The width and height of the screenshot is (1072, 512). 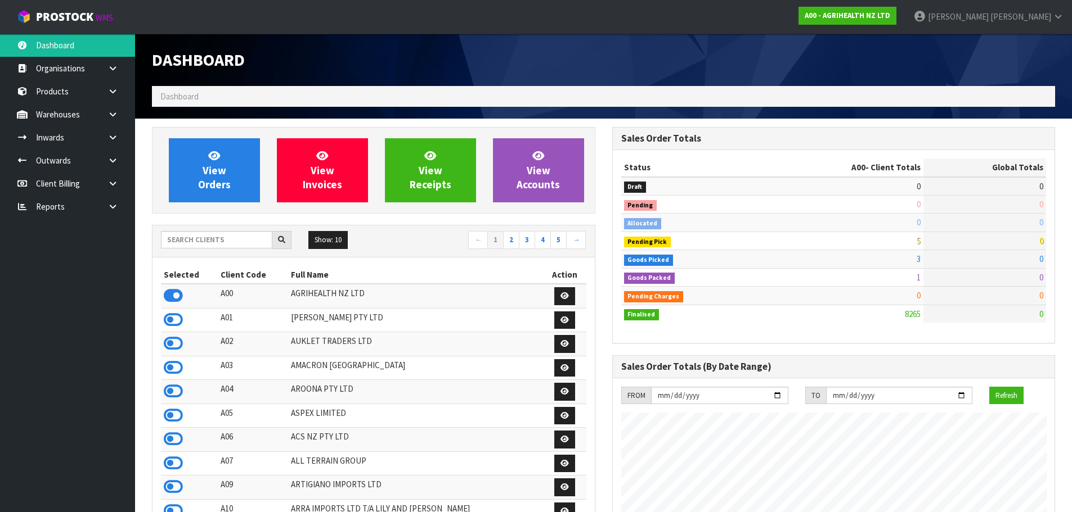 I want to click on span: Pending Charges, so click(x=654, y=297).